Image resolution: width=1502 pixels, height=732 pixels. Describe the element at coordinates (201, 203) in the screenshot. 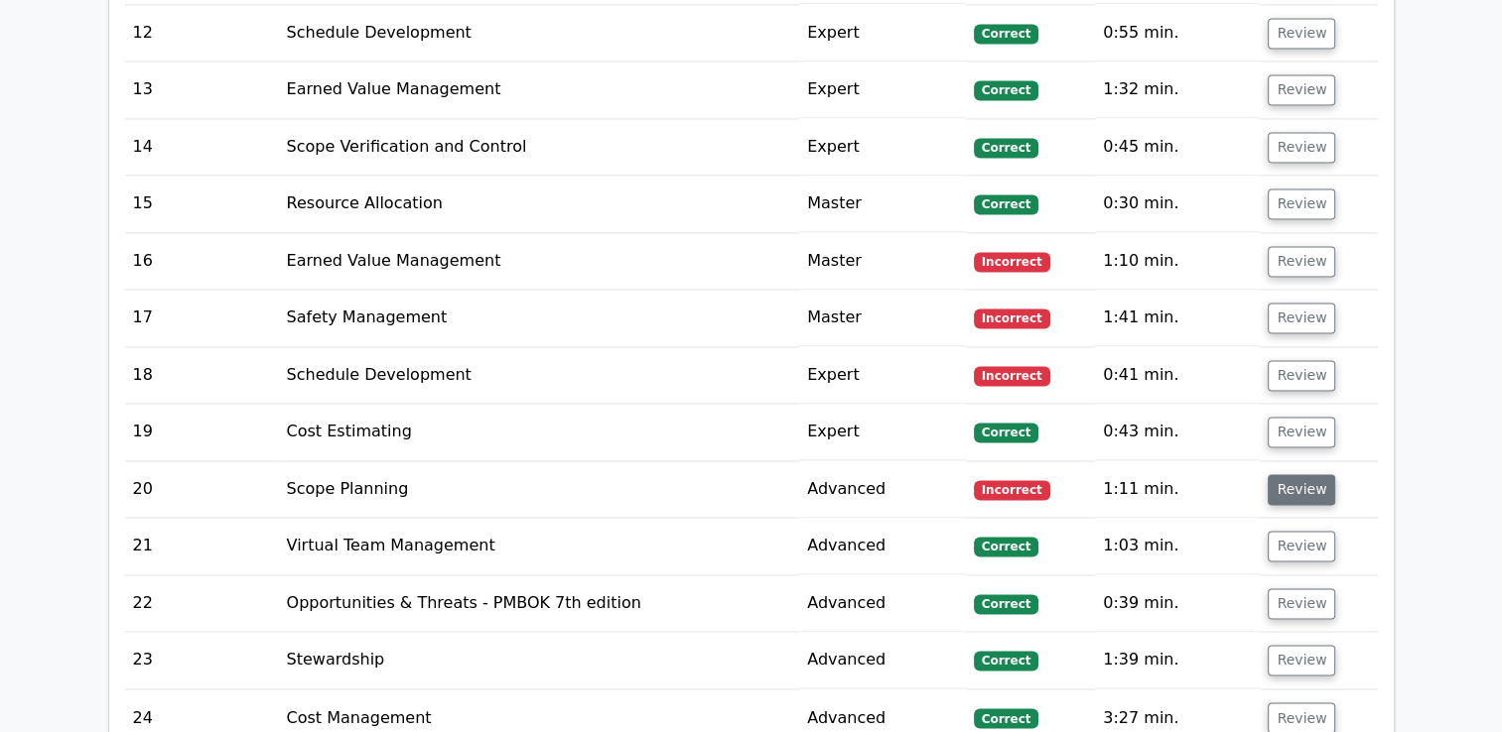

I see `td: 15` at that location.